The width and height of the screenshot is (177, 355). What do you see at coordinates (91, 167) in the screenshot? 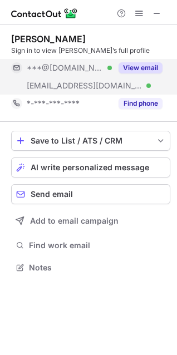
I see `button: AI write personalized message` at bounding box center [91, 167].